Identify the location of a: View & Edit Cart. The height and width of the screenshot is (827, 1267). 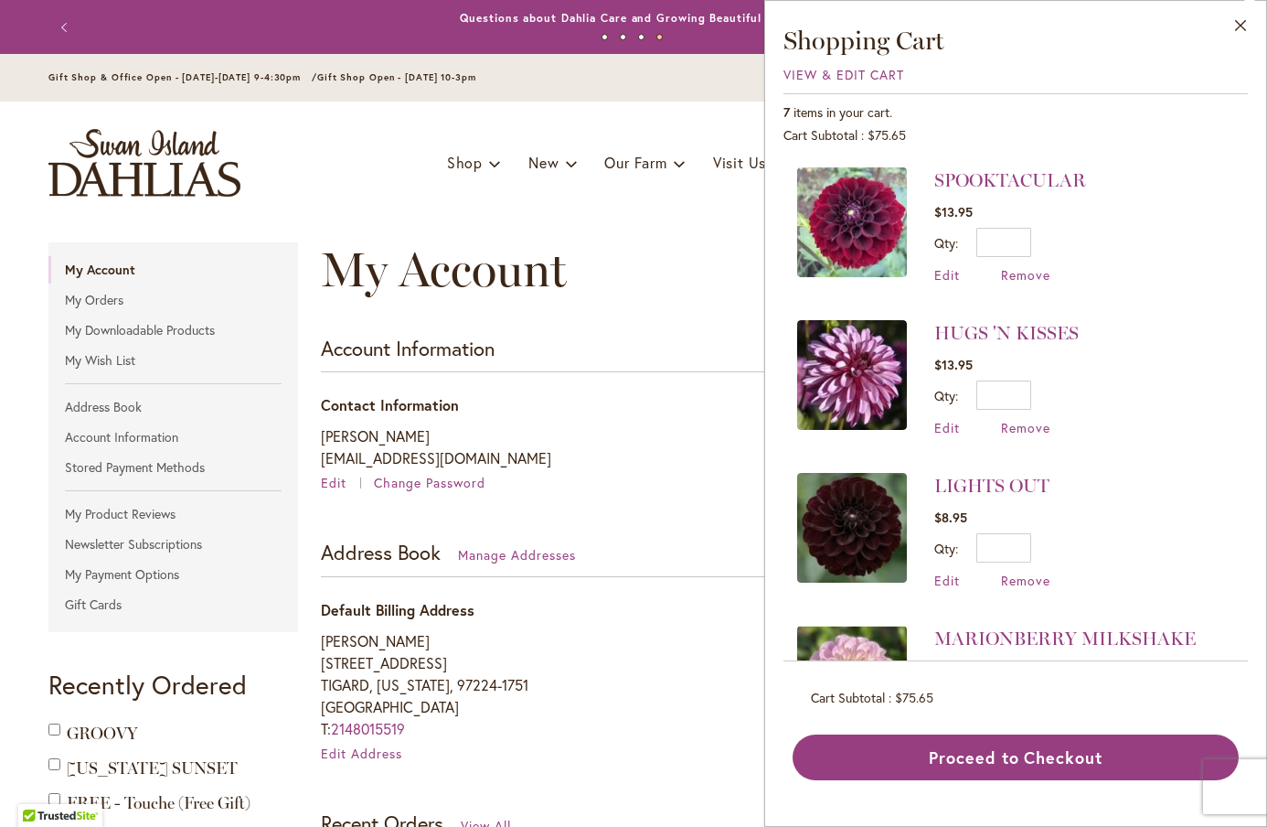
(844, 74).